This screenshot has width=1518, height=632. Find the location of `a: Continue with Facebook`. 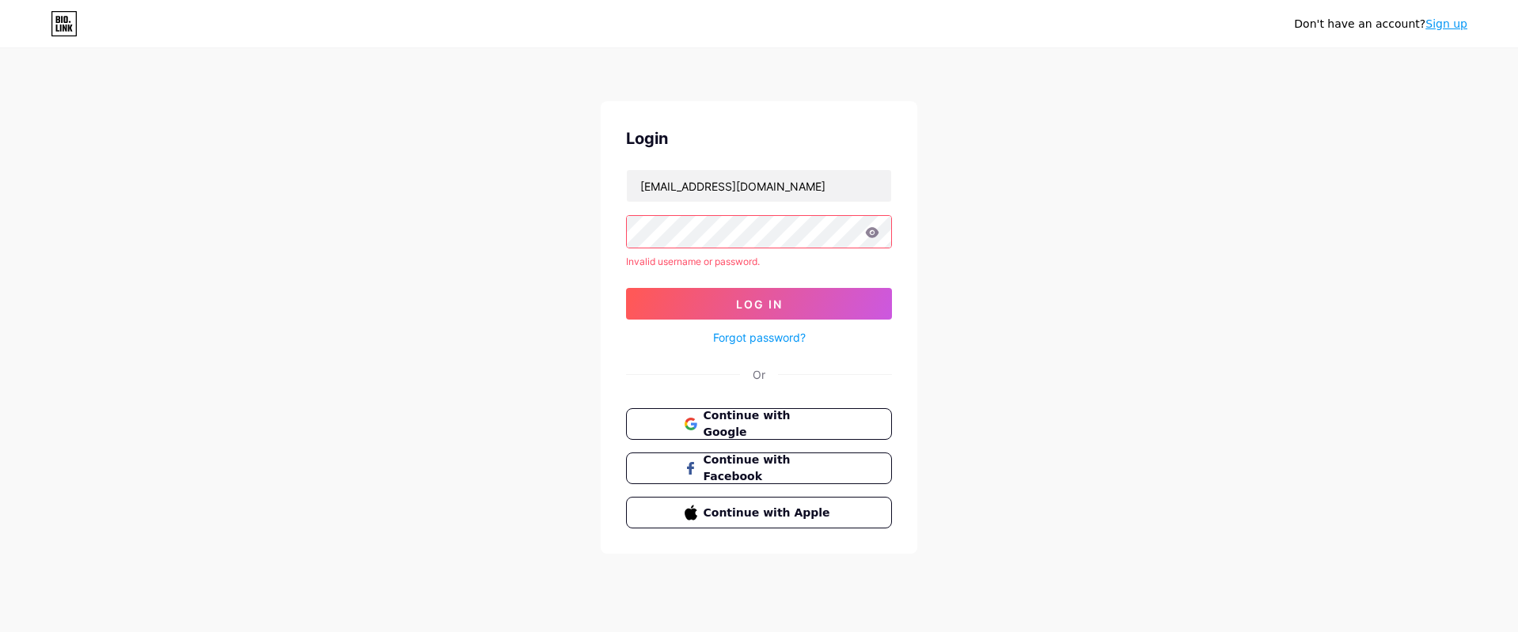

a: Continue with Facebook is located at coordinates (759, 468).